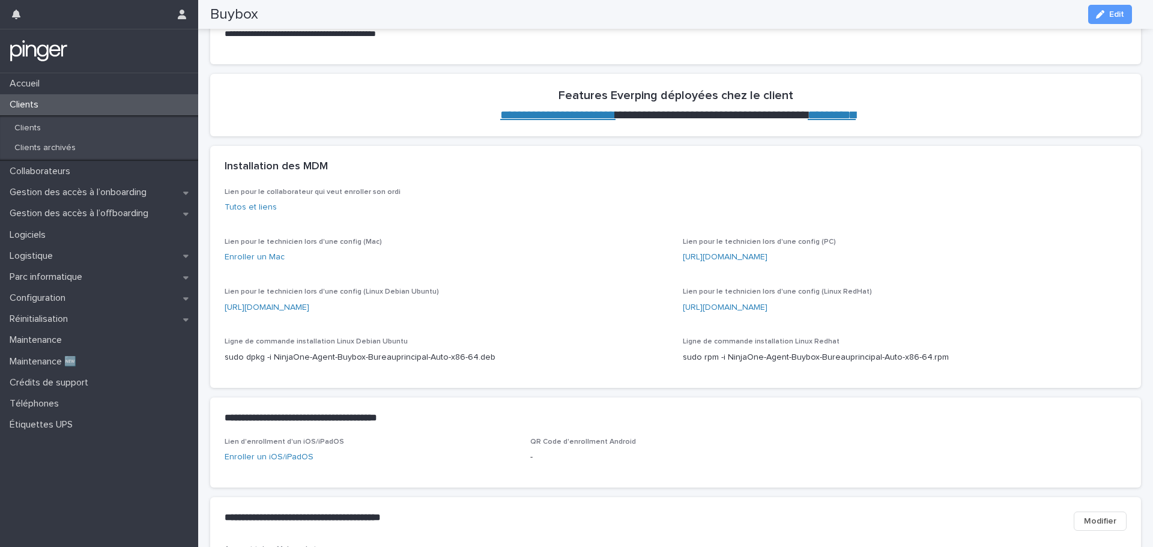 The image size is (1153, 547). I want to click on span: Lien pour le collaborateur qui veut enroller son ordi, so click(312, 192).